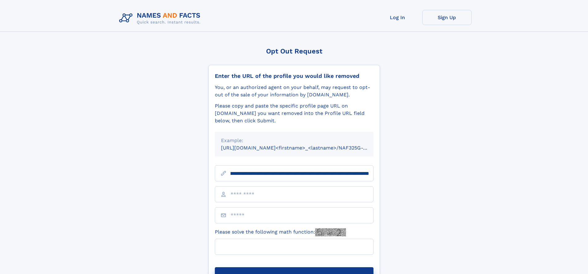  Describe the element at coordinates (280, 232) in the screenshot. I see `label: Please solve the following math function:` at that location.